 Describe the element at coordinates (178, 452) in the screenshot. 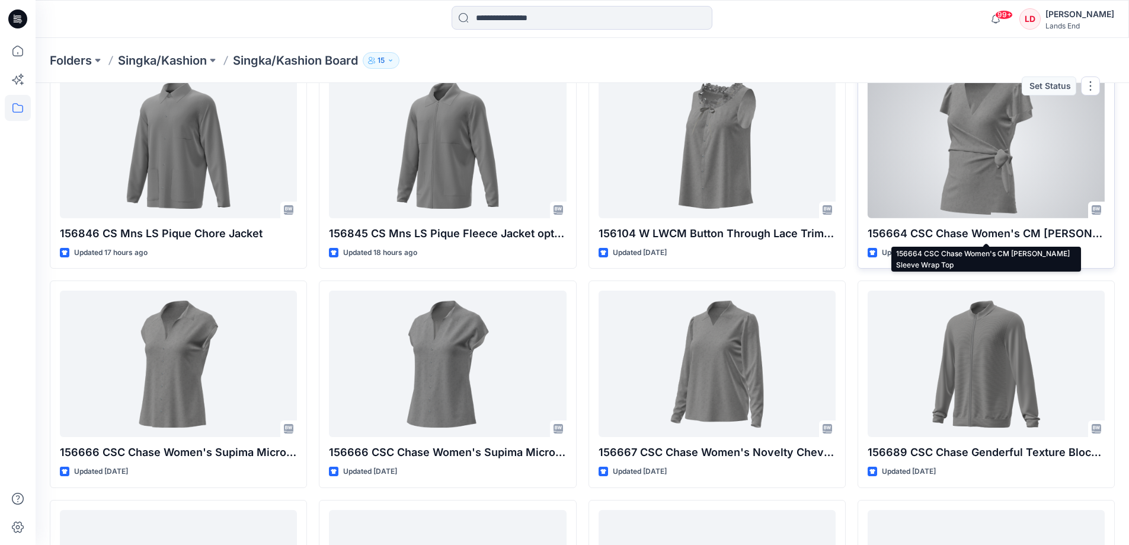

I see `p: 156666 CSC Chase Women's Supima Micro Modal Cap Sleeve Collared Top option 2` at that location.